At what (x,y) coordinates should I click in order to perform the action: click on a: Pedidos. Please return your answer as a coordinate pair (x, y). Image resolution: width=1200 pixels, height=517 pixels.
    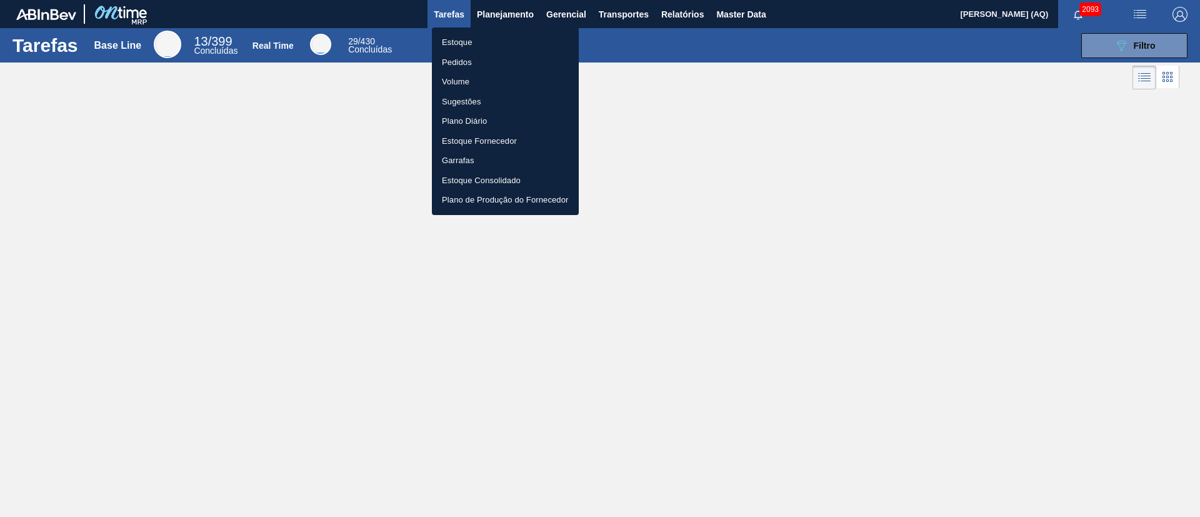
    Looking at the image, I should click on (505, 63).